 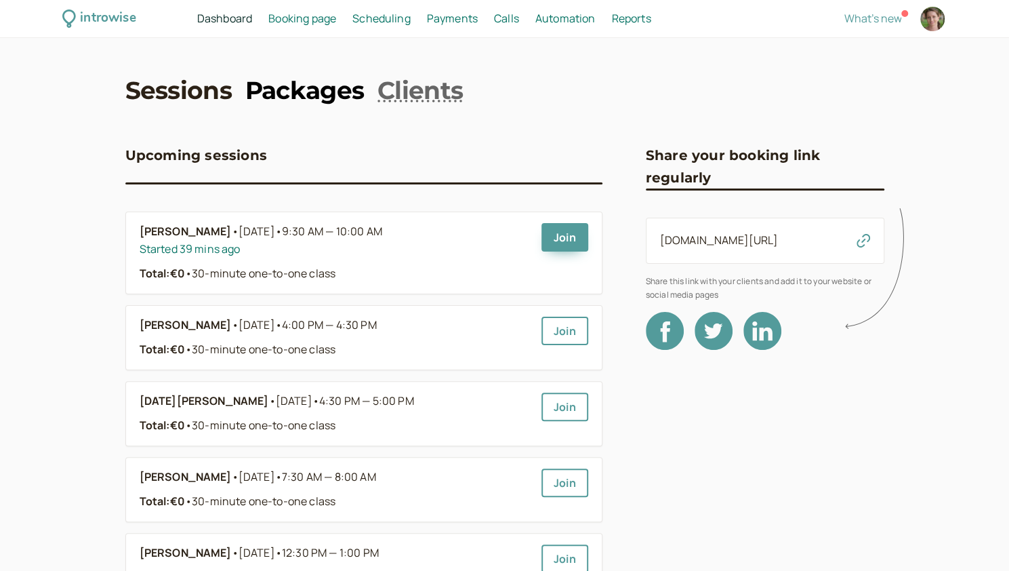 I want to click on span: Reports, so click(x=631, y=18).